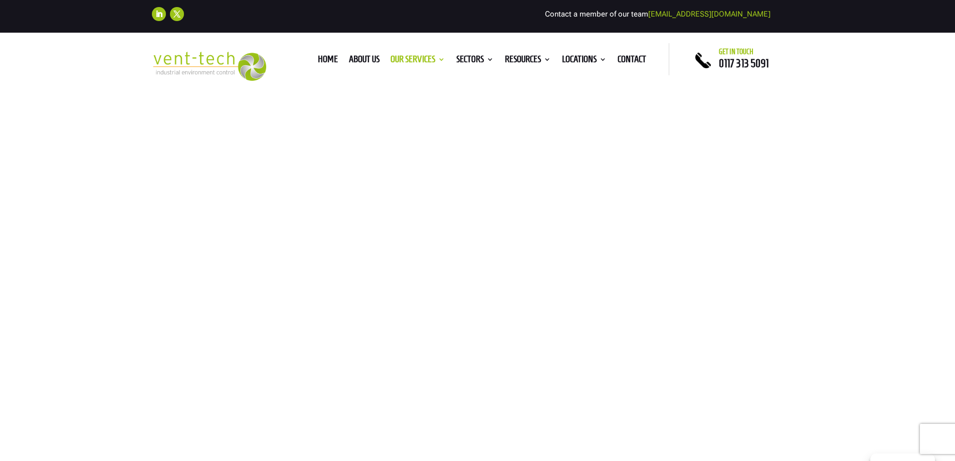 This screenshot has width=955, height=461. I want to click on a: Our Services, so click(418, 61).